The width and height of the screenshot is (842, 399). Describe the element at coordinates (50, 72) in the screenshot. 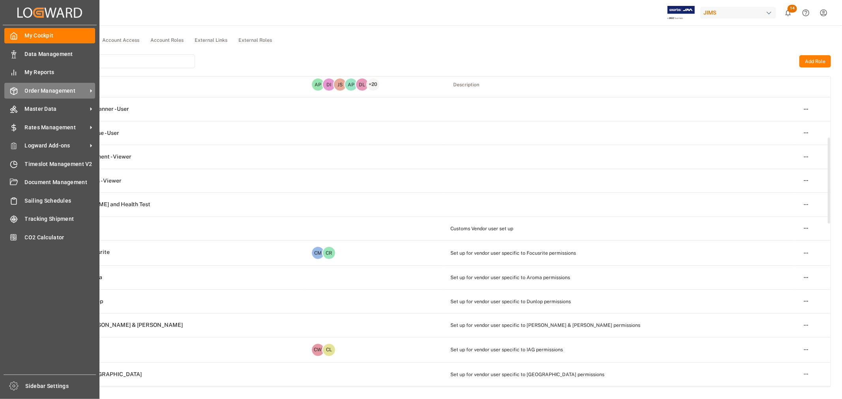

I see `a: My Reports` at that location.